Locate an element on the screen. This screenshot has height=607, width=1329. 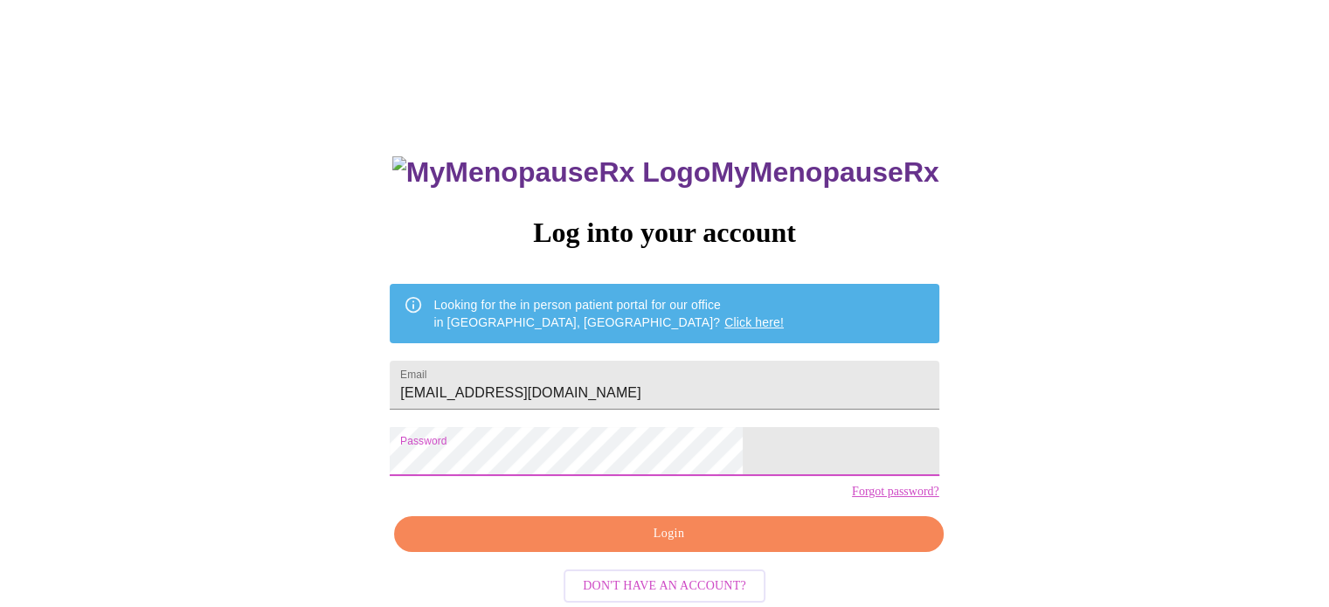
span: Login is located at coordinates (668, 534).